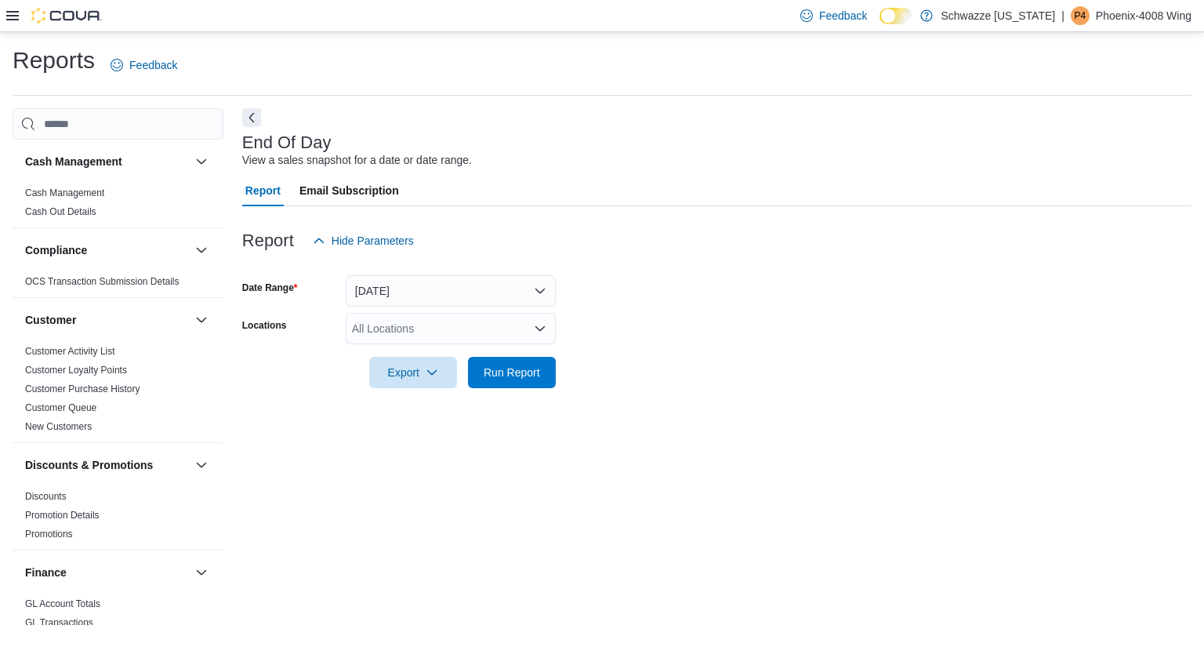  What do you see at coordinates (413, 372) in the screenshot?
I see `button: Export` at bounding box center [413, 372].